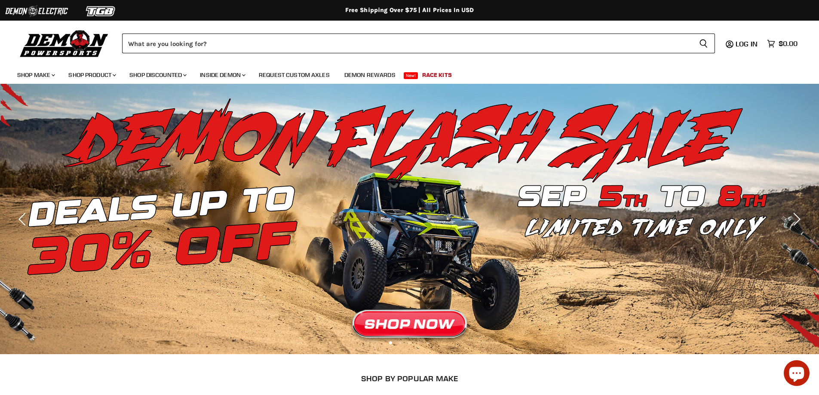 The height and width of the screenshot is (395, 819). Describe the element at coordinates (37, 11) in the screenshot. I see `img: Demon Electric Logo 2` at that location.